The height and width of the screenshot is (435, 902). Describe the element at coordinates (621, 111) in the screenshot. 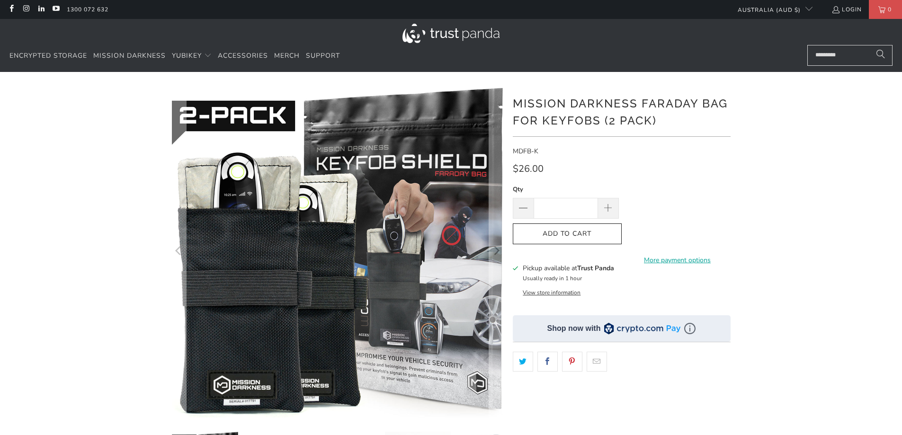

I see `h1: Mission Darkness Faraday Bag for Keyfobs (2 pack)` at that location.